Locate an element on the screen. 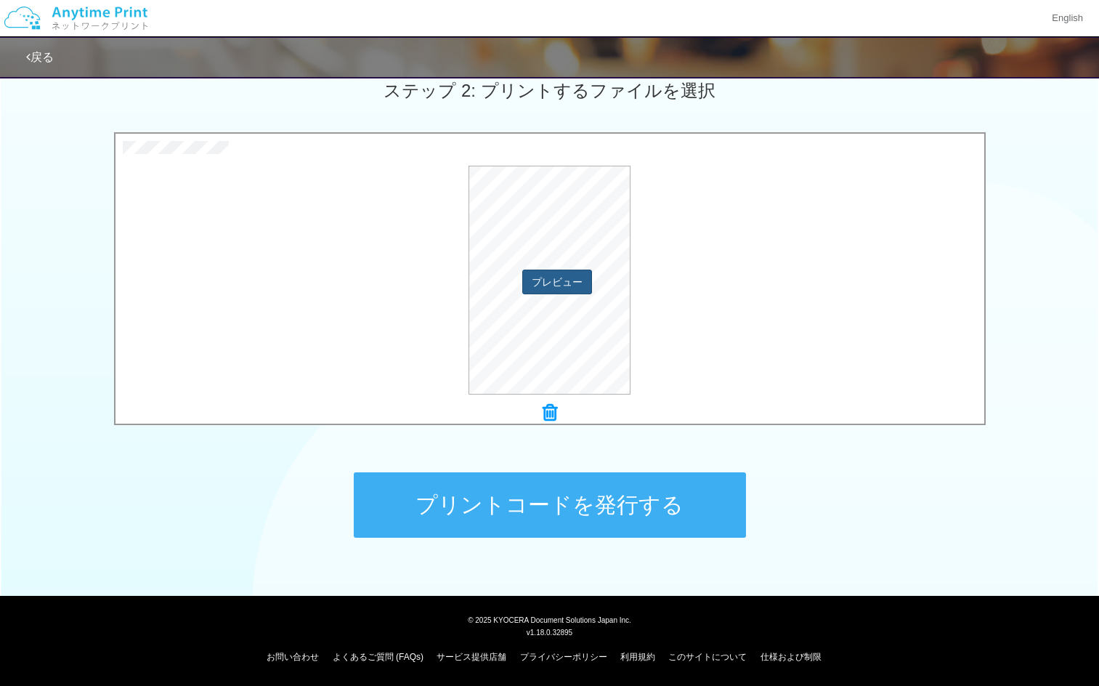 The width and height of the screenshot is (1099, 686). button: プリントコードを発行する is located at coordinates (550, 505).